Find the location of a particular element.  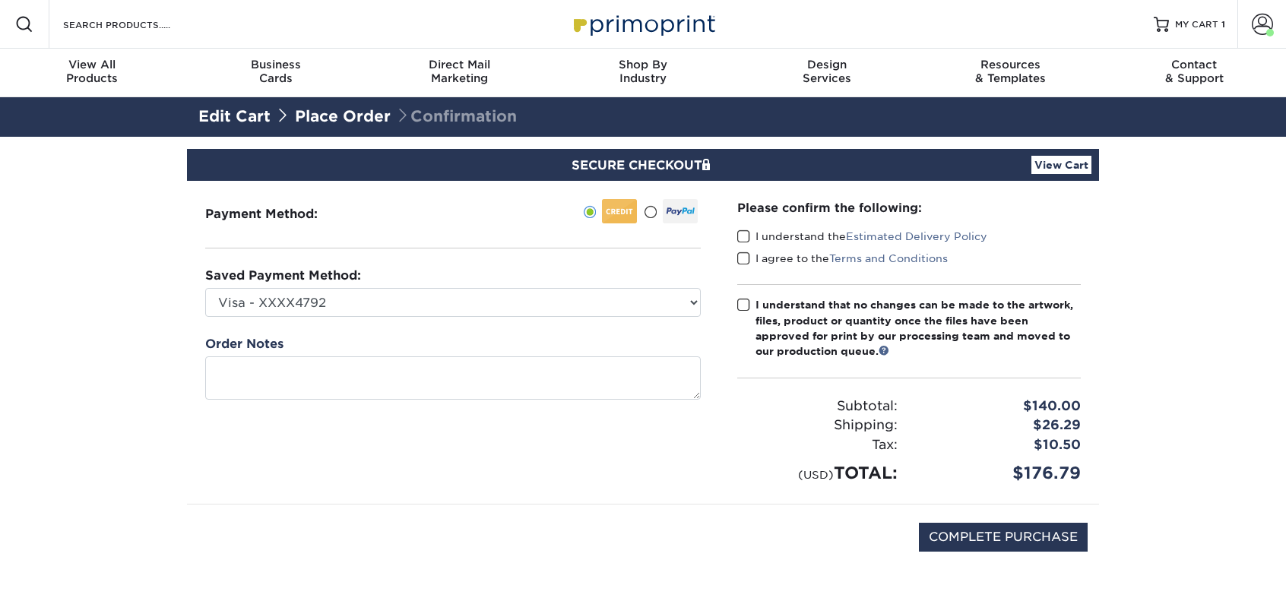

div: $140.00 is located at coordinates (1000, 407).